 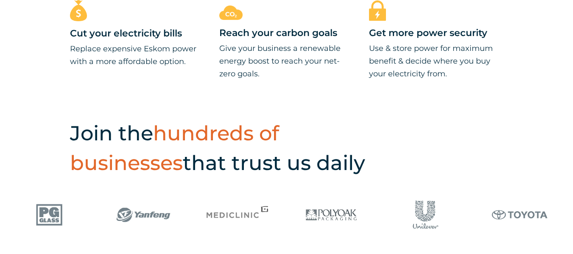 I want to click on p: Replace expensive Eskom power with a more affordable option., so click(x=137, y=55).